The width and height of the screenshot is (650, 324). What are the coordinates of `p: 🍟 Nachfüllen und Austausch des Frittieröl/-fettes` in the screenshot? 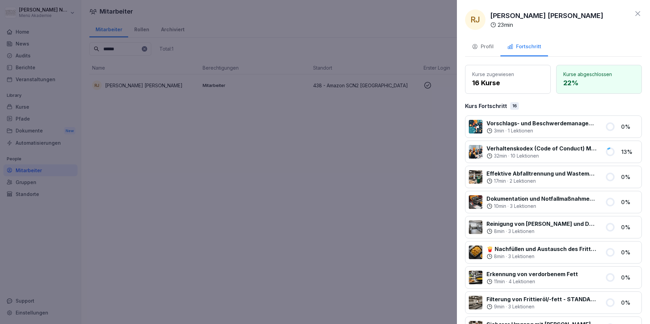 It's located at (541, 249).